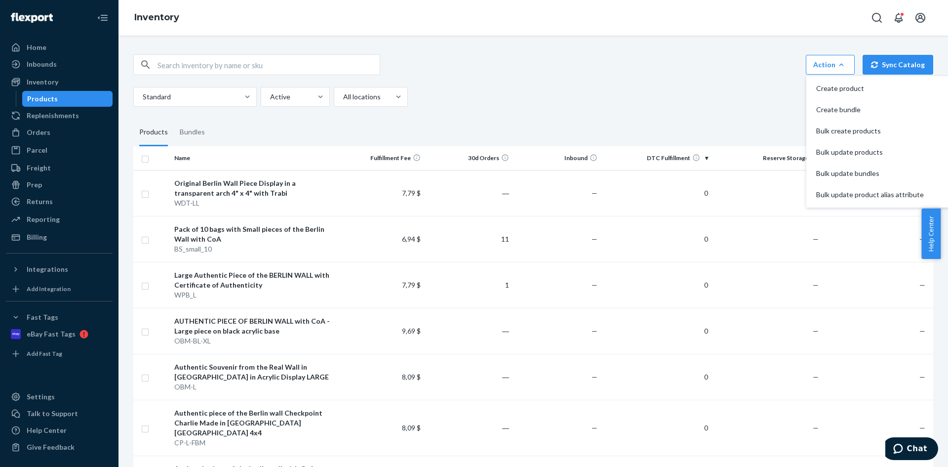  Describe the element at coordinates (253, 158) in the screenshot. I see `th: Name` at that location.